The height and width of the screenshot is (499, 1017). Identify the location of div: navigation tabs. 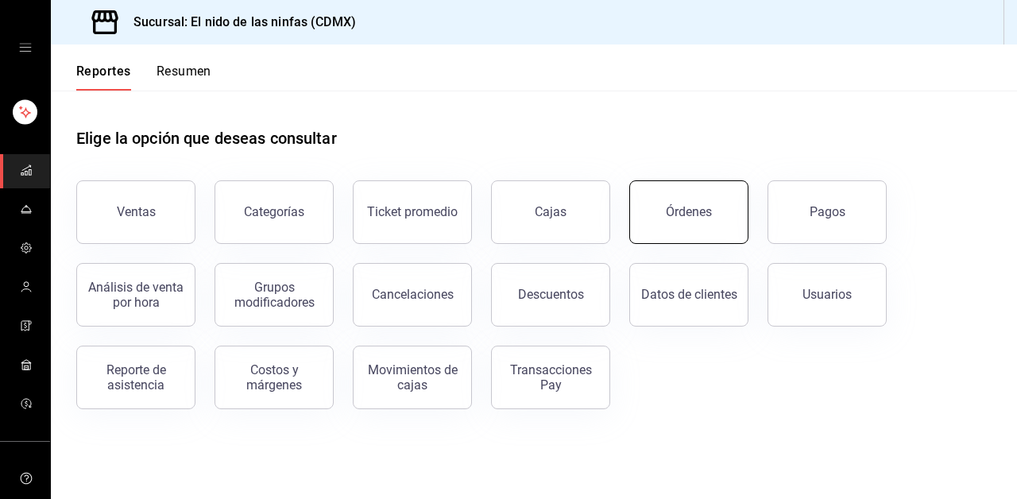
(144, 77).